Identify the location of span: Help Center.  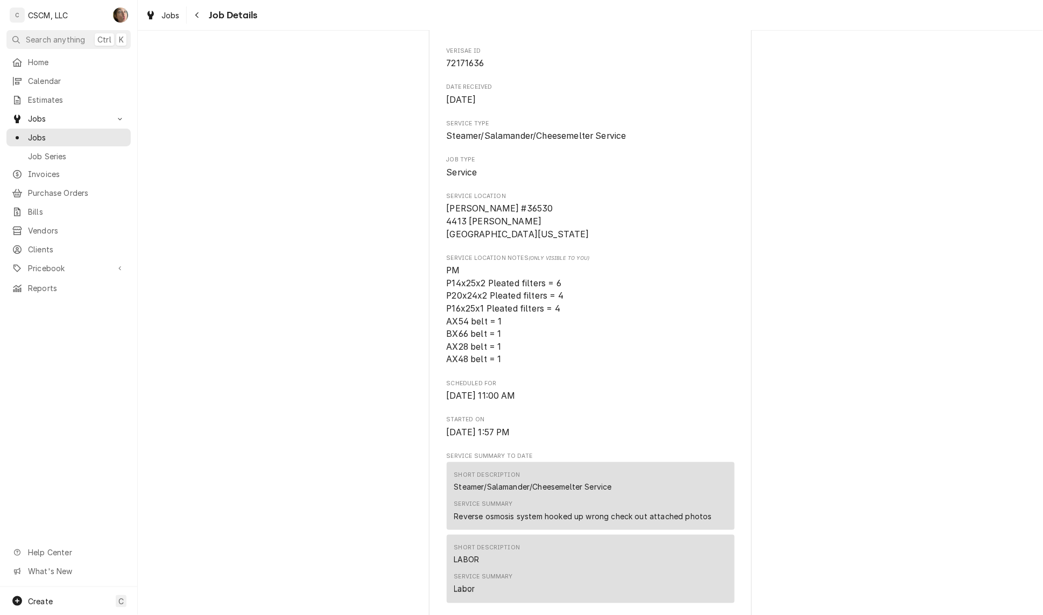
(76, 552).